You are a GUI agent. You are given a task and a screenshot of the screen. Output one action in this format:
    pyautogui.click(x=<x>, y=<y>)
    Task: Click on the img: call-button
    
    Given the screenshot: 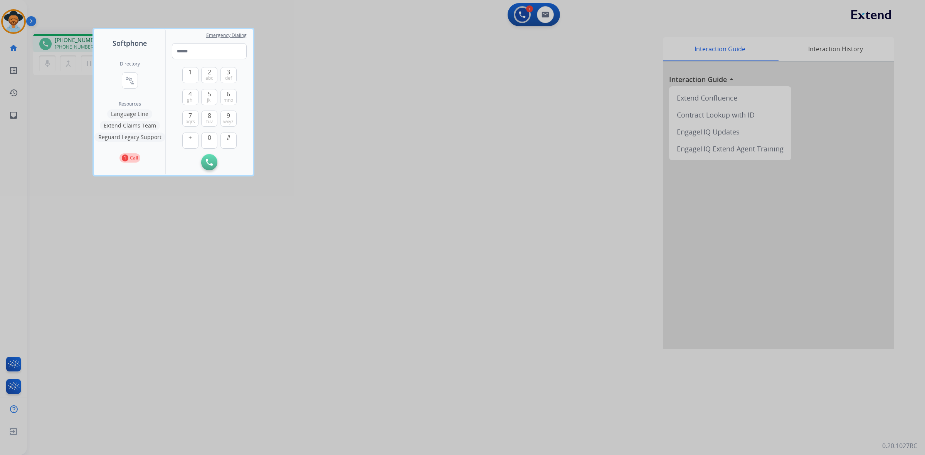 What is the action you would take?
    pyautogui.click(x=209, y=162)
    